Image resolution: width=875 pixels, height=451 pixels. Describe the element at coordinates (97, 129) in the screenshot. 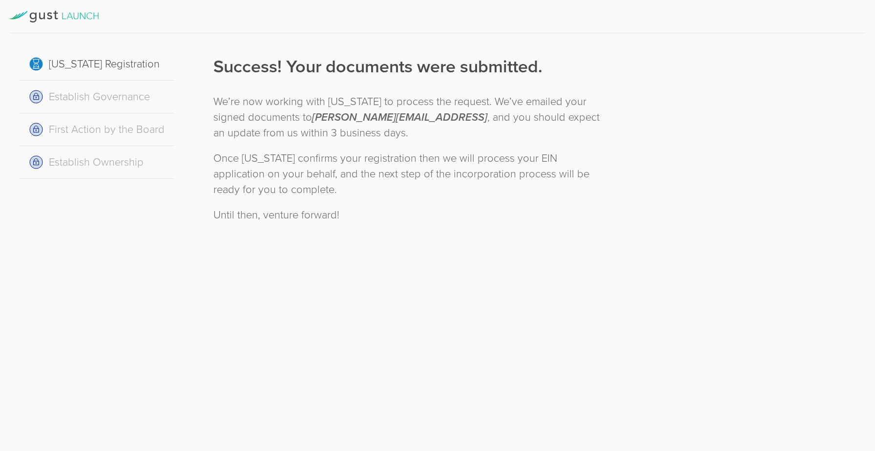

I see `div: First Action by the Board` at that location.